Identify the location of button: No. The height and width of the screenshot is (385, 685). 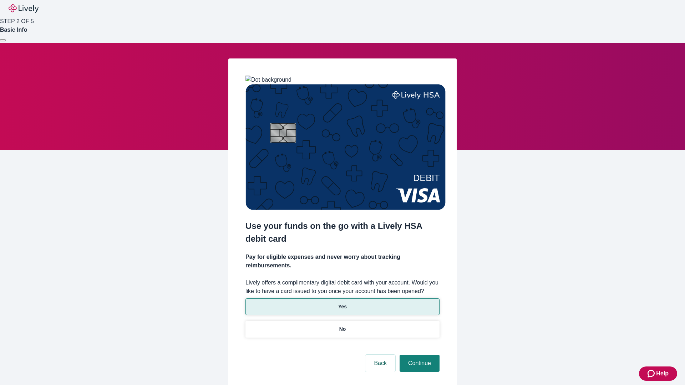
(342, 329).